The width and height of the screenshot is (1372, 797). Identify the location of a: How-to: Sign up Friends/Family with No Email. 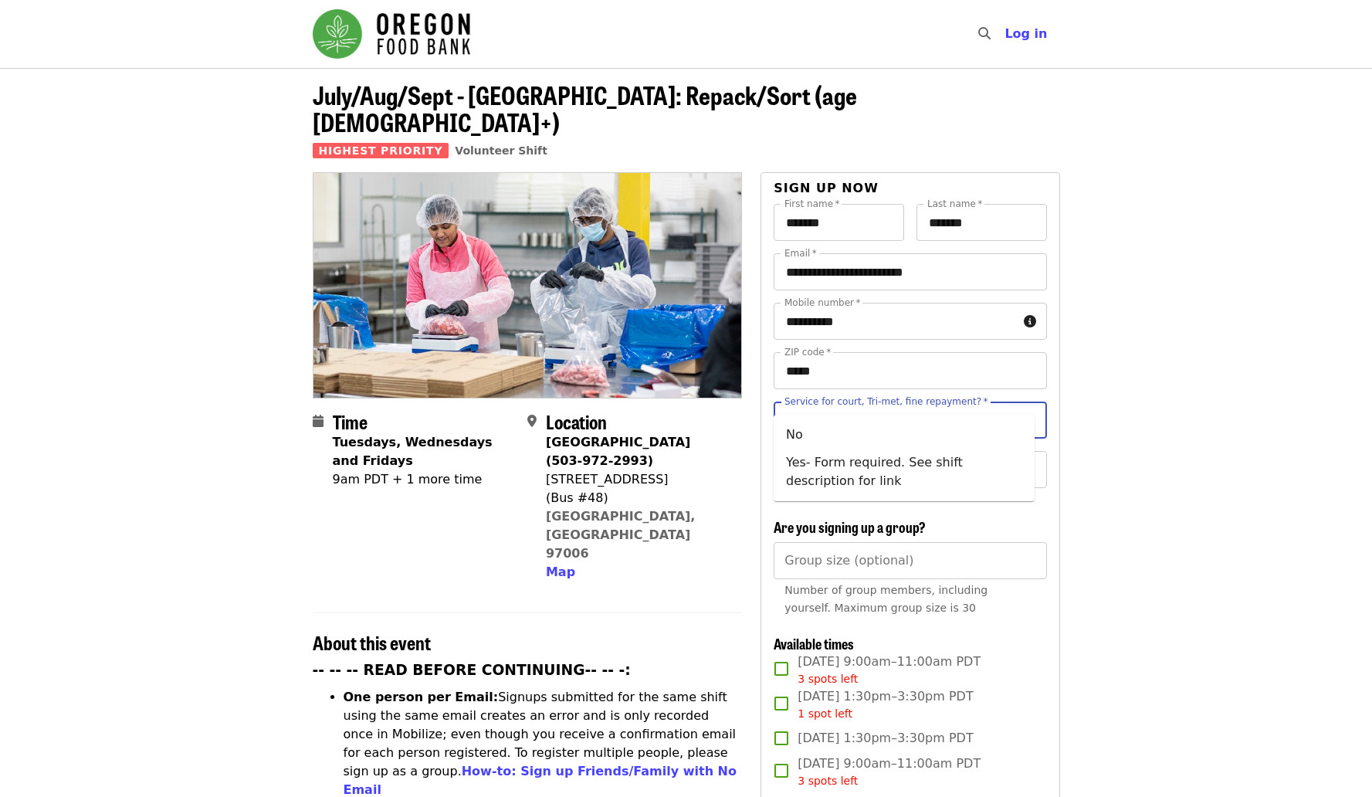
(540, 780).